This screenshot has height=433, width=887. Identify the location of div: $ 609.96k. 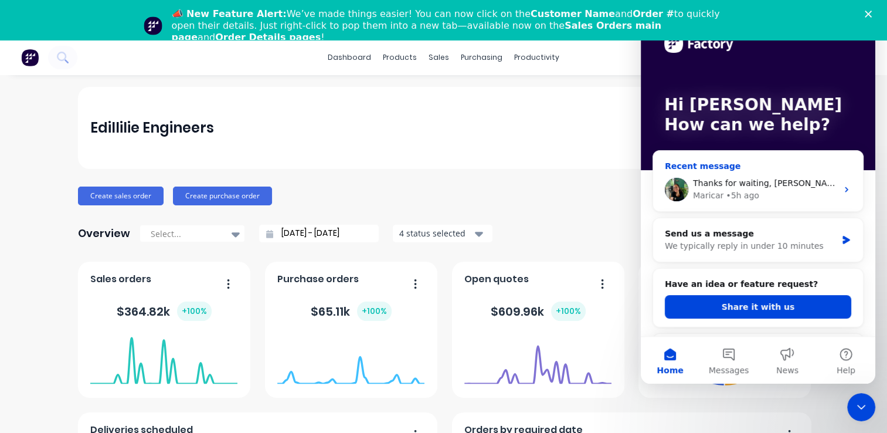
(538, 311).